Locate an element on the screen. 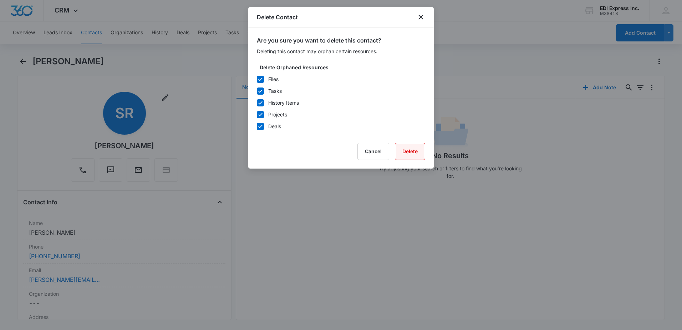  p: Deleting this contact may orphan certain resources. is located at coordinates (341, 51).